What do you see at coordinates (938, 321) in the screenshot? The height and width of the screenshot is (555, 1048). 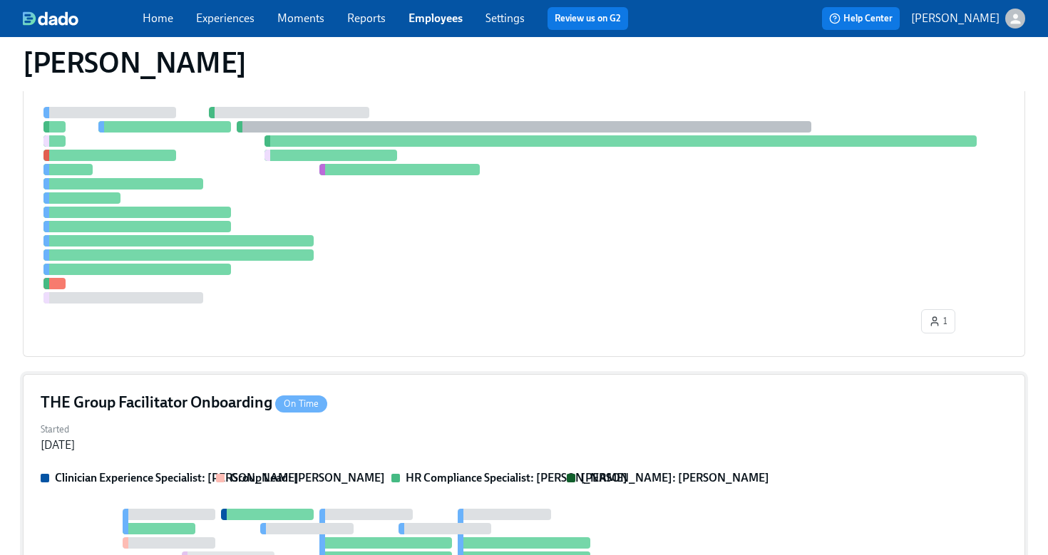 I see `button: 1` at bounding box center [938, 321].